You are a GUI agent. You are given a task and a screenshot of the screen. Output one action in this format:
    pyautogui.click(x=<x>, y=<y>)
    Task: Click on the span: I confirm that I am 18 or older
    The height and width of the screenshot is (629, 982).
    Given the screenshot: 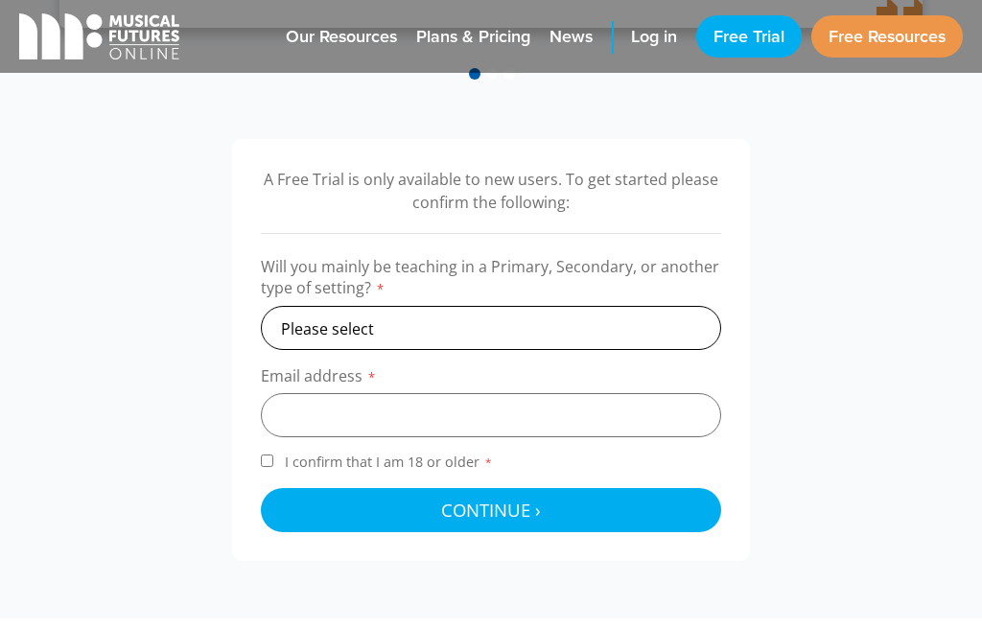 What is the action you would take?
    pyautogui.click(x=389, y=461)
    